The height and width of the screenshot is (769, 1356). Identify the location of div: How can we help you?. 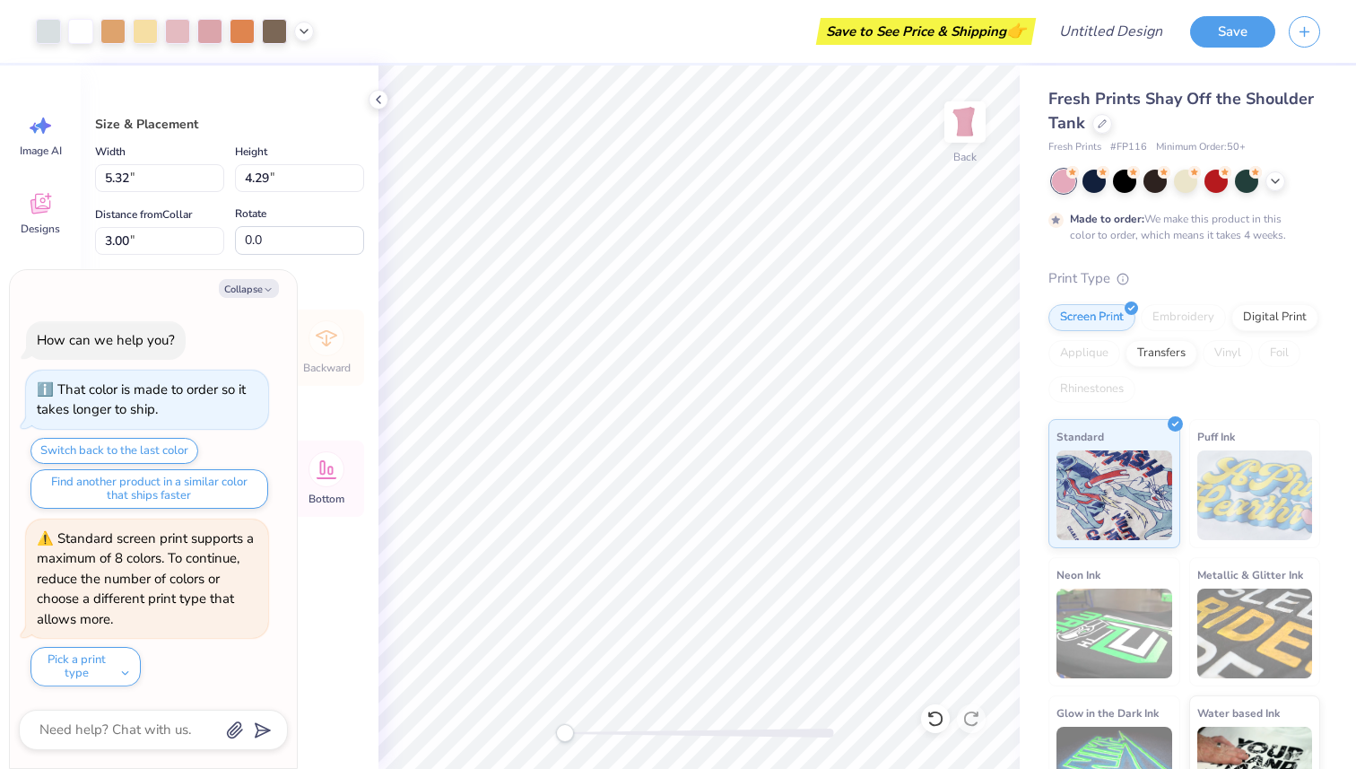
(106, 340).